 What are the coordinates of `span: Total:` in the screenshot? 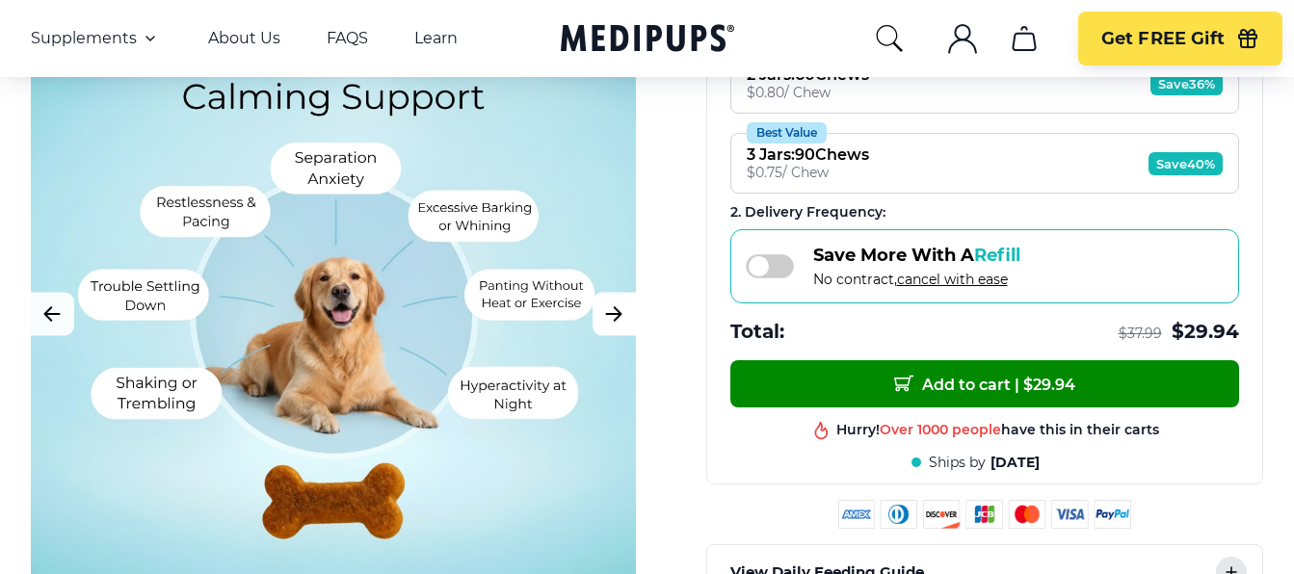 It's located at (758, 332).